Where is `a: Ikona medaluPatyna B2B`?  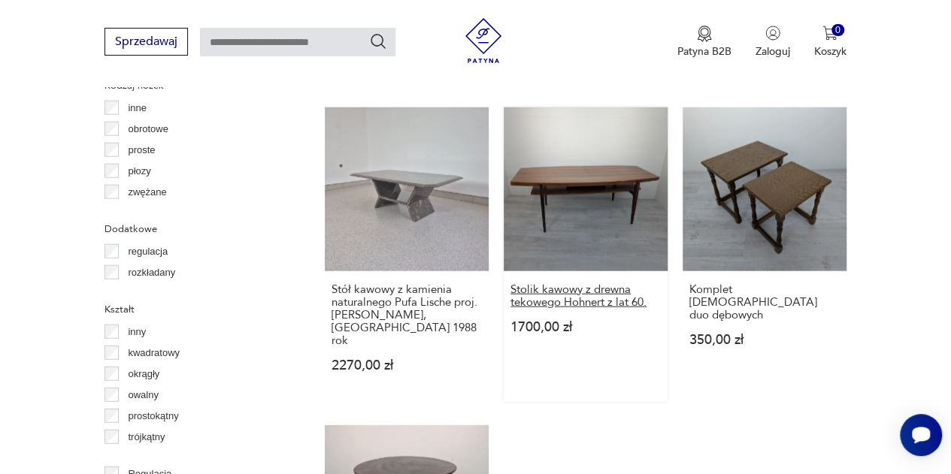 a: Ikona medaluPatyna B2B is located at coordinates (704, 42).